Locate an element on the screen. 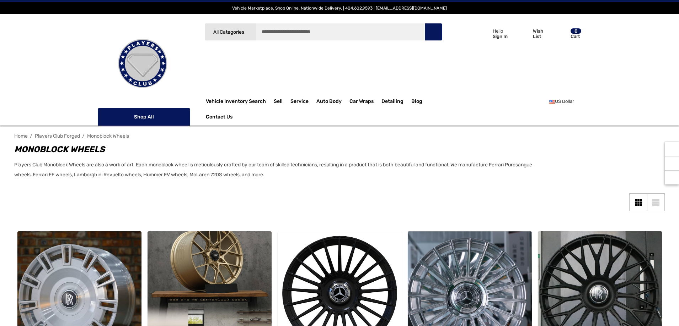 This screenshot has height=326, width=679. a: Wish List Wish List is located at coordinates (533, 33).